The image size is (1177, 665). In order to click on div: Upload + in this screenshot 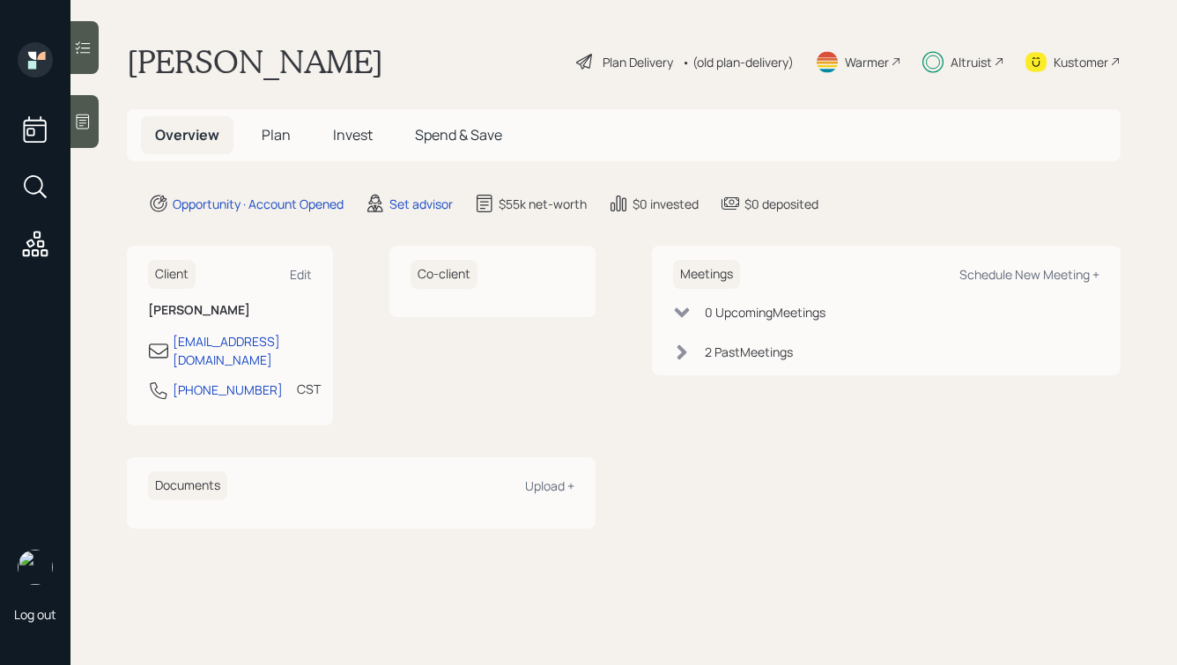, I will do `click(550, 485)`.